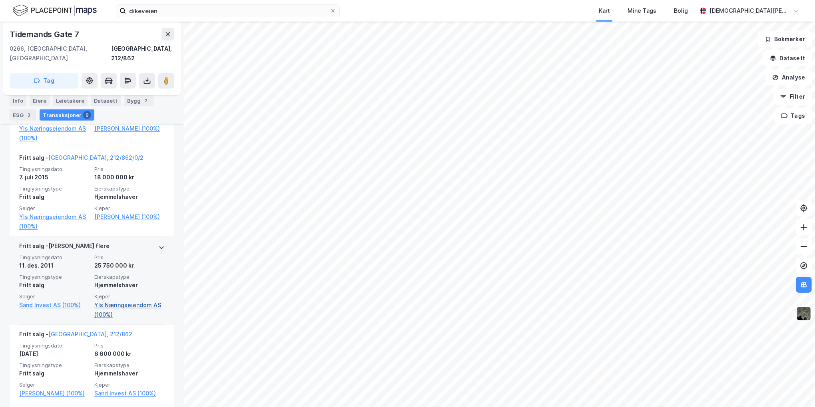  What do you see at coordinates (40, 101) in the screenshot?
I see `div: Eiere` at bounding box center [40, 101].